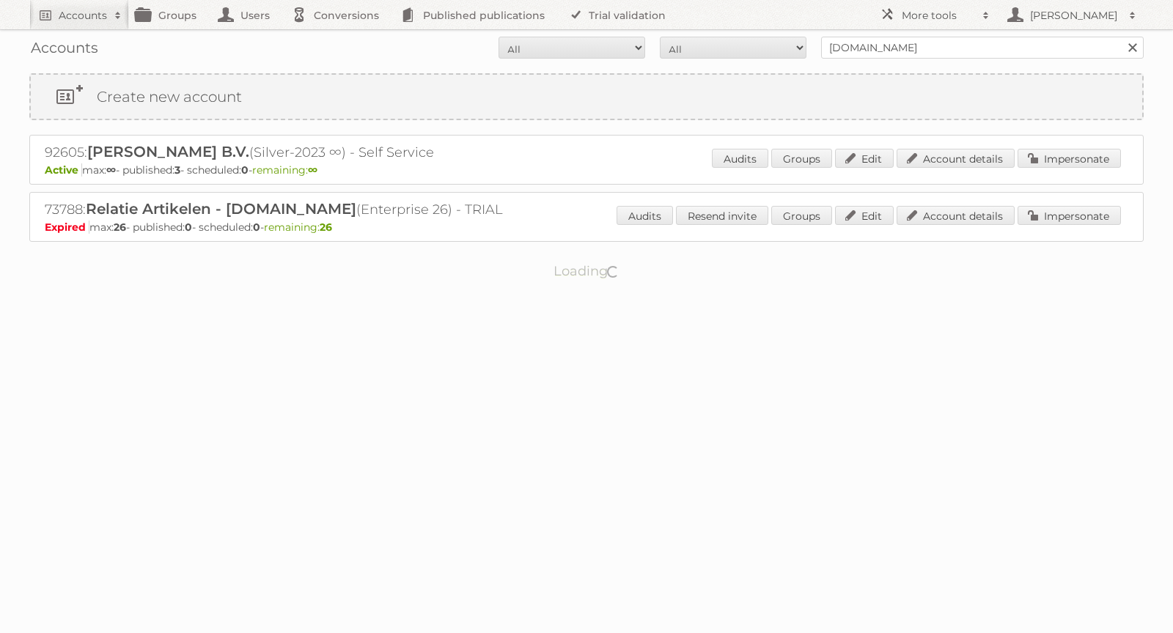  I want to click on a: Resend invite, so click(722, 215).